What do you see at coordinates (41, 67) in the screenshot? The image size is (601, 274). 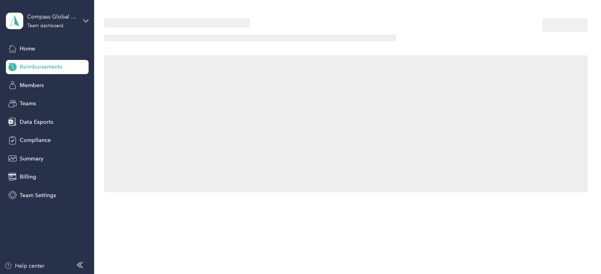 I see `span: Reimbursements` at bounding box center [41, 67].